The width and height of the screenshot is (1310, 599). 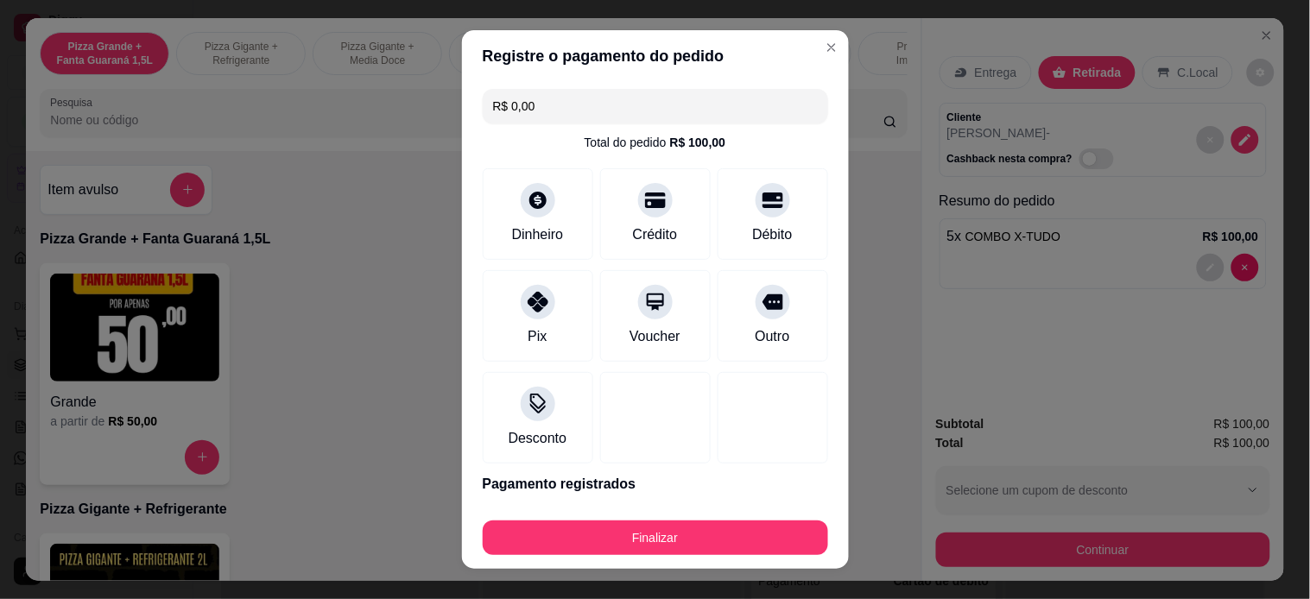 I want to click on header: Registre o pagamento do pedido, so click(x=655, y=56).